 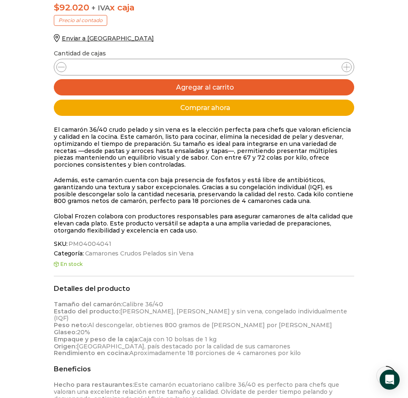 What do you see at coordinates (80, 20) in the screenshot?
I see `p: Precio al contado` at bounding box center [80, 20].